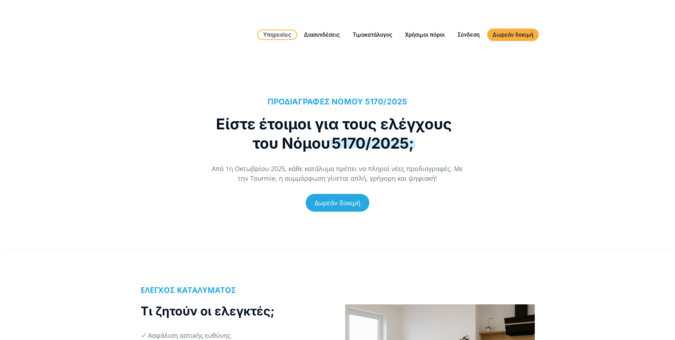 Image resolution: width=675 pixels, height=340 pixels. Describe the element at coordinates (322, 35) in the screenshot. I see `a: Διασυνδέσεις` at that location.